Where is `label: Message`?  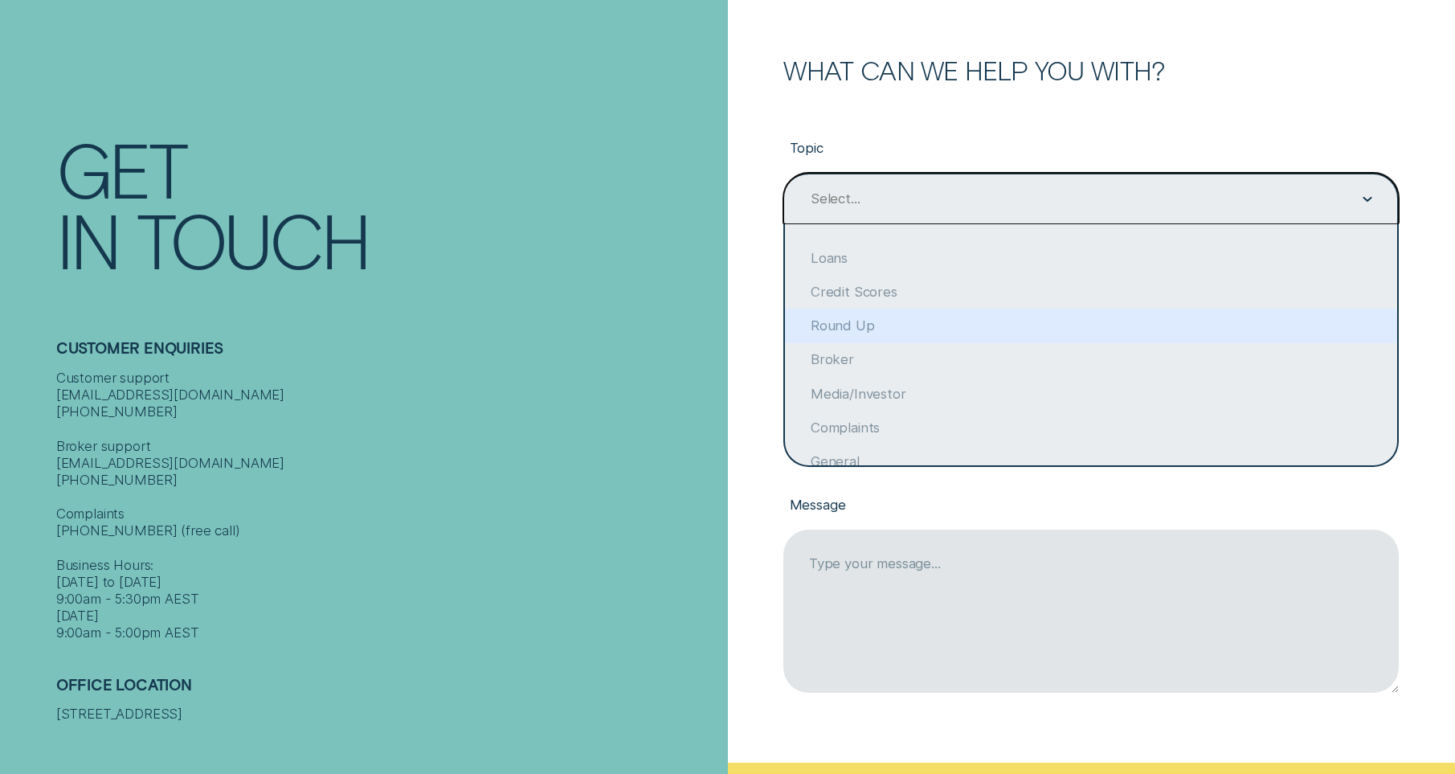
label: Message is located at coordinates (1091, 506).